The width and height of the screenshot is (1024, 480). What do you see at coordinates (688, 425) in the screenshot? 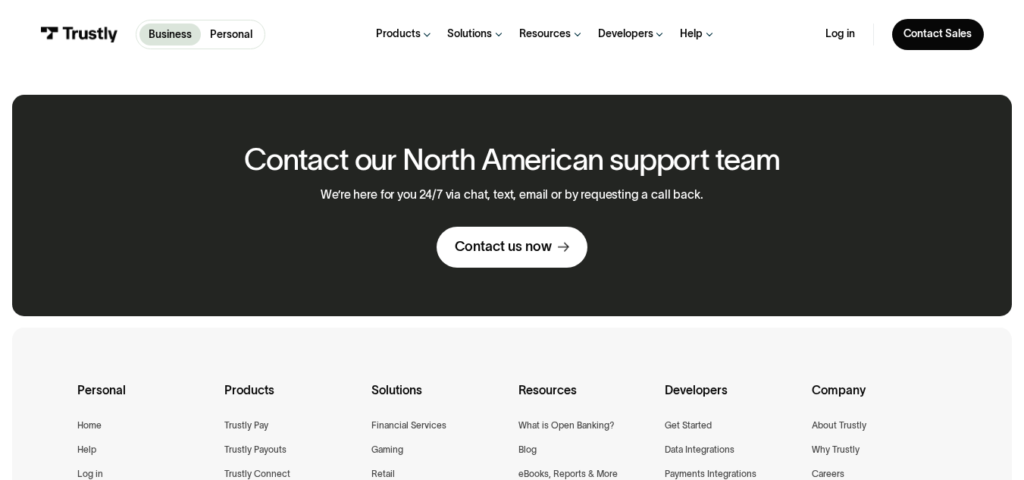
I see `a: Get Started` at bounding box center [688, 425].